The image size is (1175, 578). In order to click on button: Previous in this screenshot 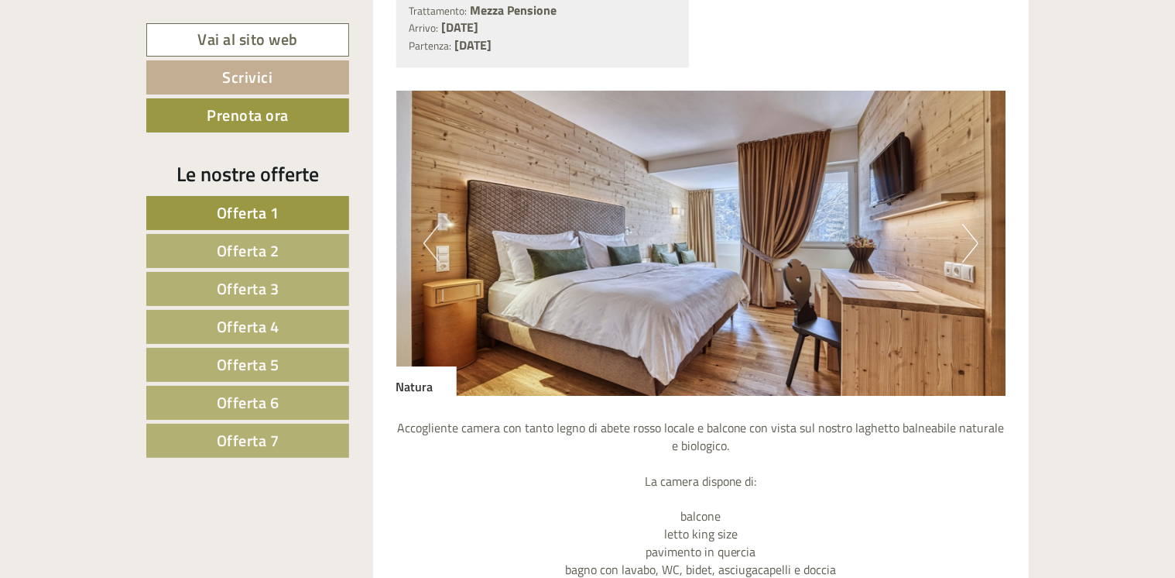, I will do `click(431, 243)`.